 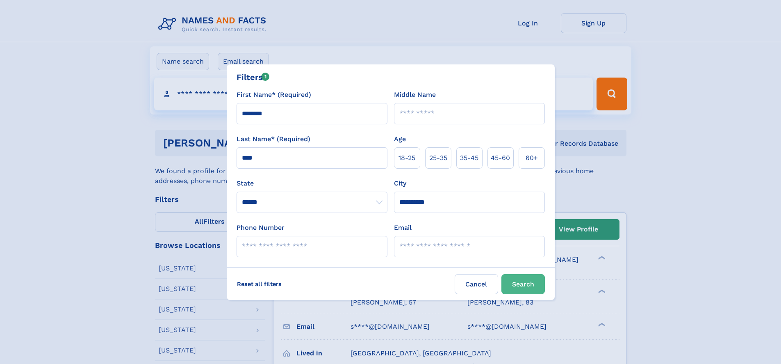 I want to click on label: Cancel, so click(x=476, y=284).